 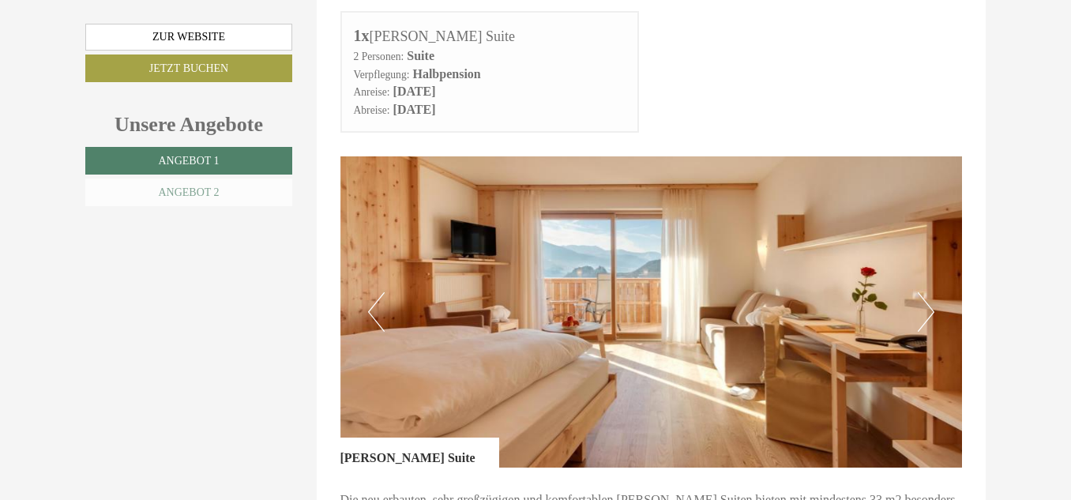 I want to click on img: image, so click(x=652, y=312).